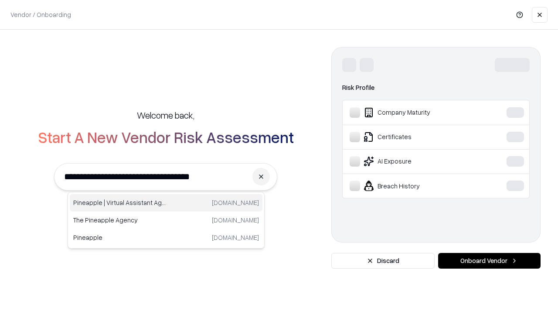  I want to click on button: Discard, so click(383, 261).